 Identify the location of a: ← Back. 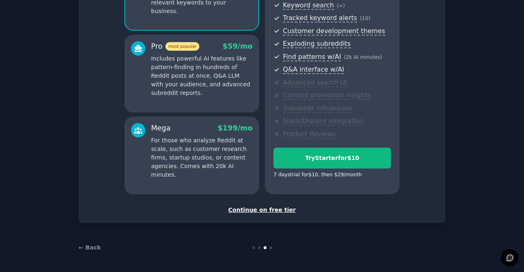
(90, 248).